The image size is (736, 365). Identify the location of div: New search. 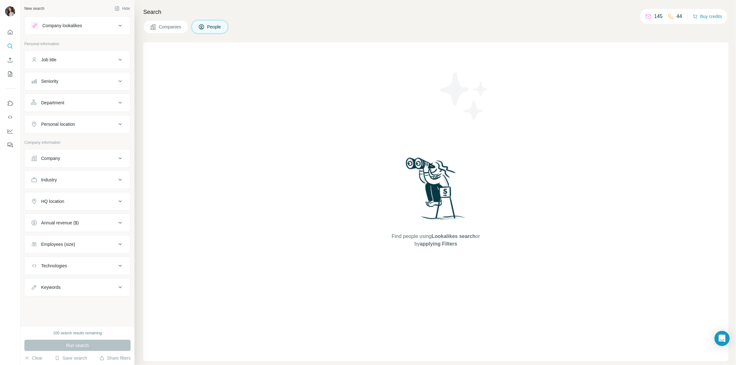
(34, 9).